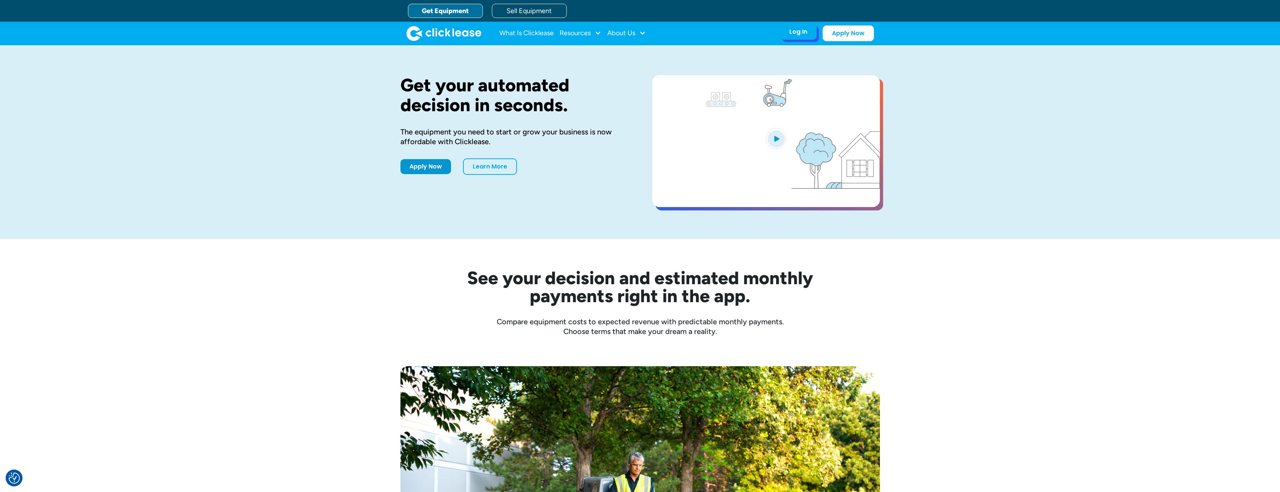  I want to click on img: Clicklease logo, so click(444, 33).